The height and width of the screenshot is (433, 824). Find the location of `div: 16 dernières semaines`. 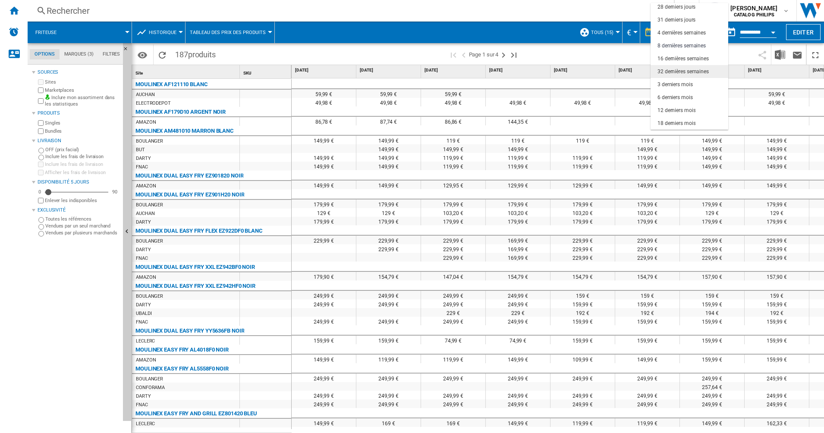

div: 16 dernières semaines is located at coordinates (683, 59).